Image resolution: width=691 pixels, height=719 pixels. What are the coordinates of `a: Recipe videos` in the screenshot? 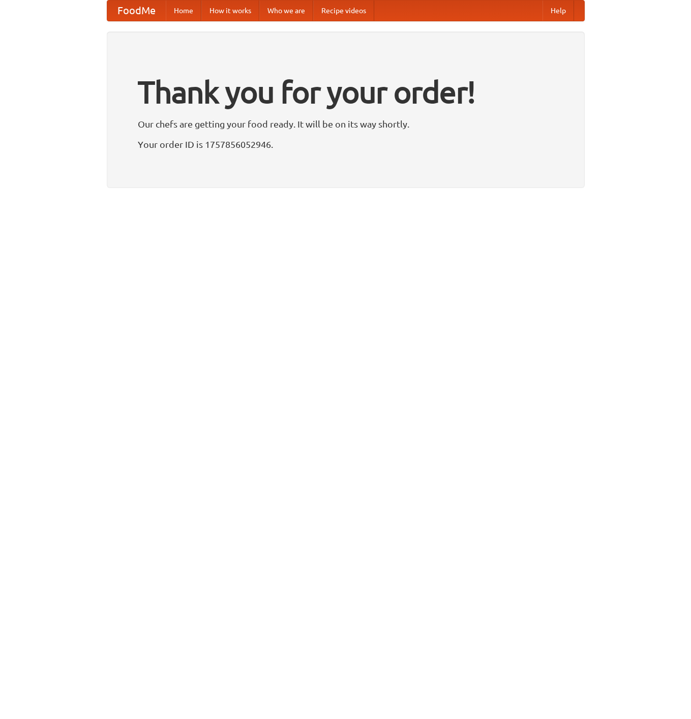 It's located at (344, 11).